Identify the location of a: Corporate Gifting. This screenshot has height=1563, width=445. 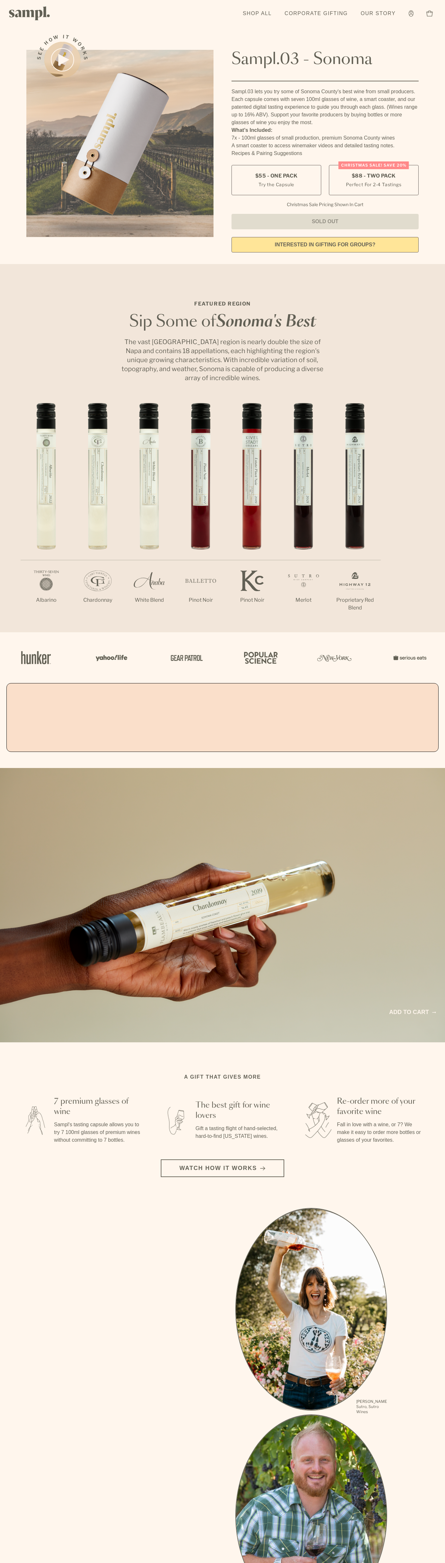
(316, 14).